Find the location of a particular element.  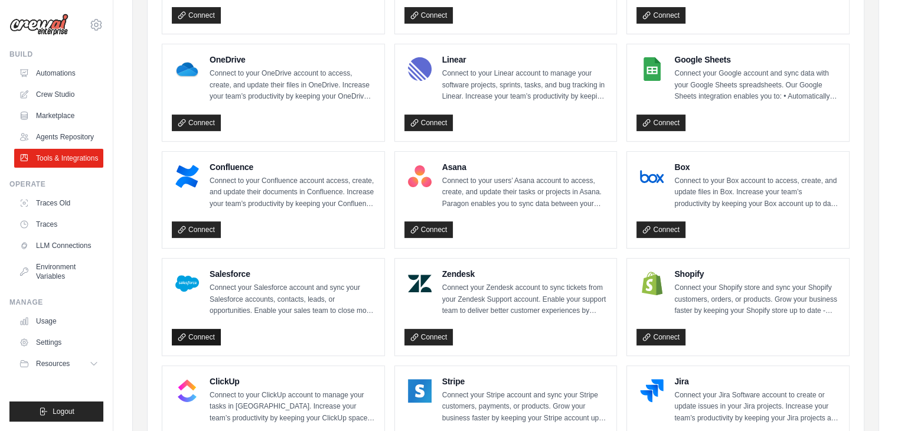

h4: Confluence is located at coordinates (292, 167).